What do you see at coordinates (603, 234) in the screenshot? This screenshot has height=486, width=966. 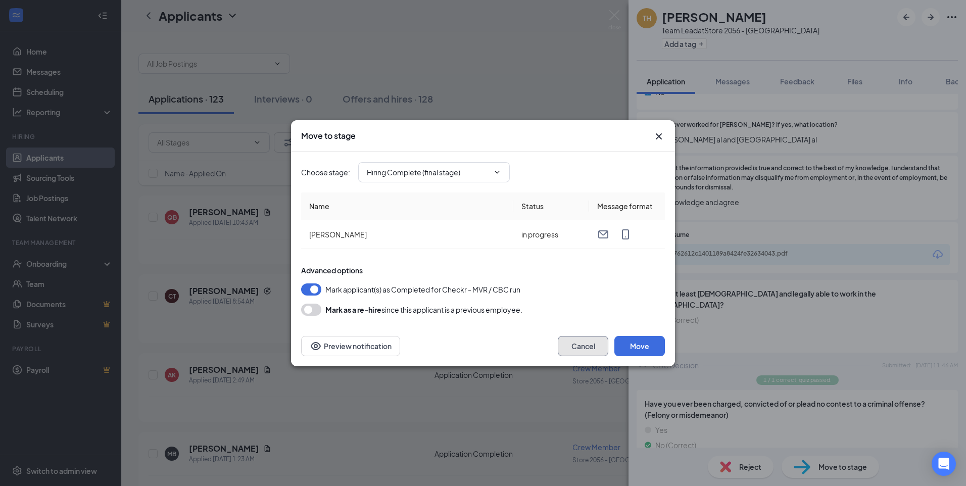 I see `svg: Email` at bounding box center [603, 234].